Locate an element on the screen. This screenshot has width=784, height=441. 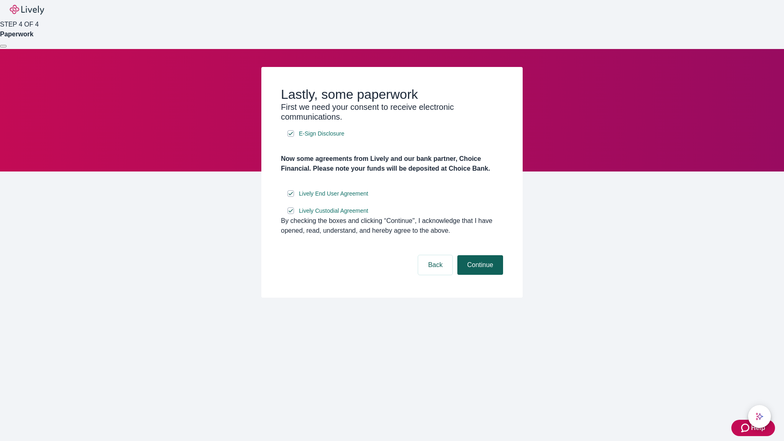
svg: Lively AI Assistant is located at coordinates (759, 416).